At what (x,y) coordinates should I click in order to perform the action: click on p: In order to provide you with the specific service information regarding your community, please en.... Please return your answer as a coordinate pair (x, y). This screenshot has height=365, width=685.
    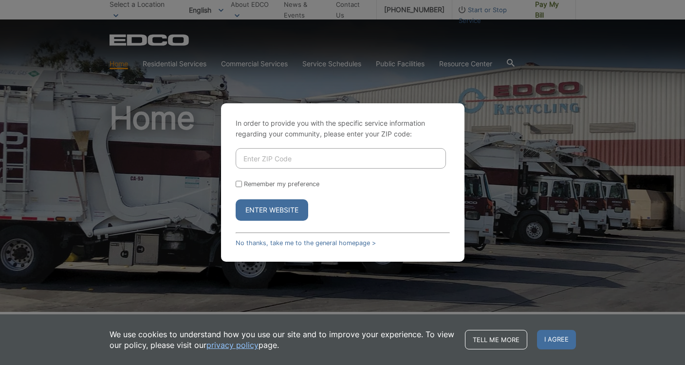
    Looking at the image, I should click on (343, 129).